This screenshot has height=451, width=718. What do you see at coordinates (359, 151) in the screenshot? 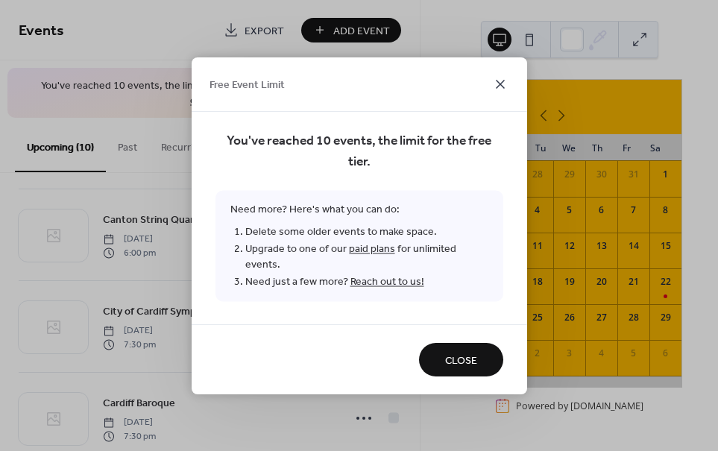
I see `span: You've reached 10 events, the limit for the free tier.` at bounding box center [359, 151].